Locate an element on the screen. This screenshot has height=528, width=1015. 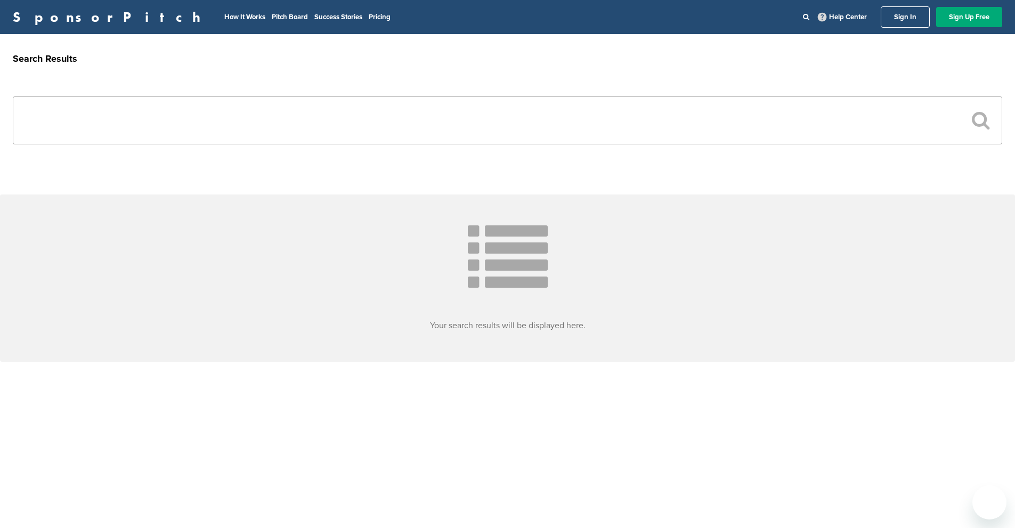
a: Help Center is located at coordinates (842, 17).